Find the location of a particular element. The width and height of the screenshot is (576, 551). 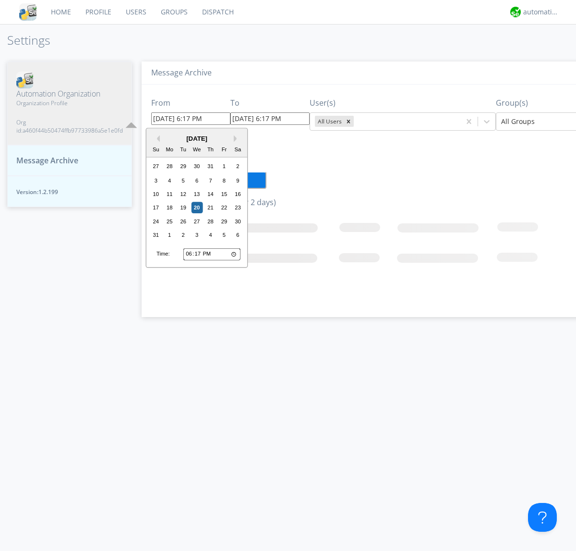

div: Choose Monday, August 18th, 2025 is located at coordinates (170, 208).